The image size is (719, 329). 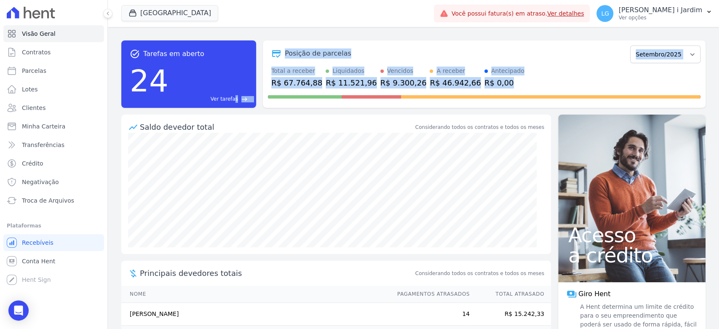 I want to click on th: Nome, so click(x=255, y=294).